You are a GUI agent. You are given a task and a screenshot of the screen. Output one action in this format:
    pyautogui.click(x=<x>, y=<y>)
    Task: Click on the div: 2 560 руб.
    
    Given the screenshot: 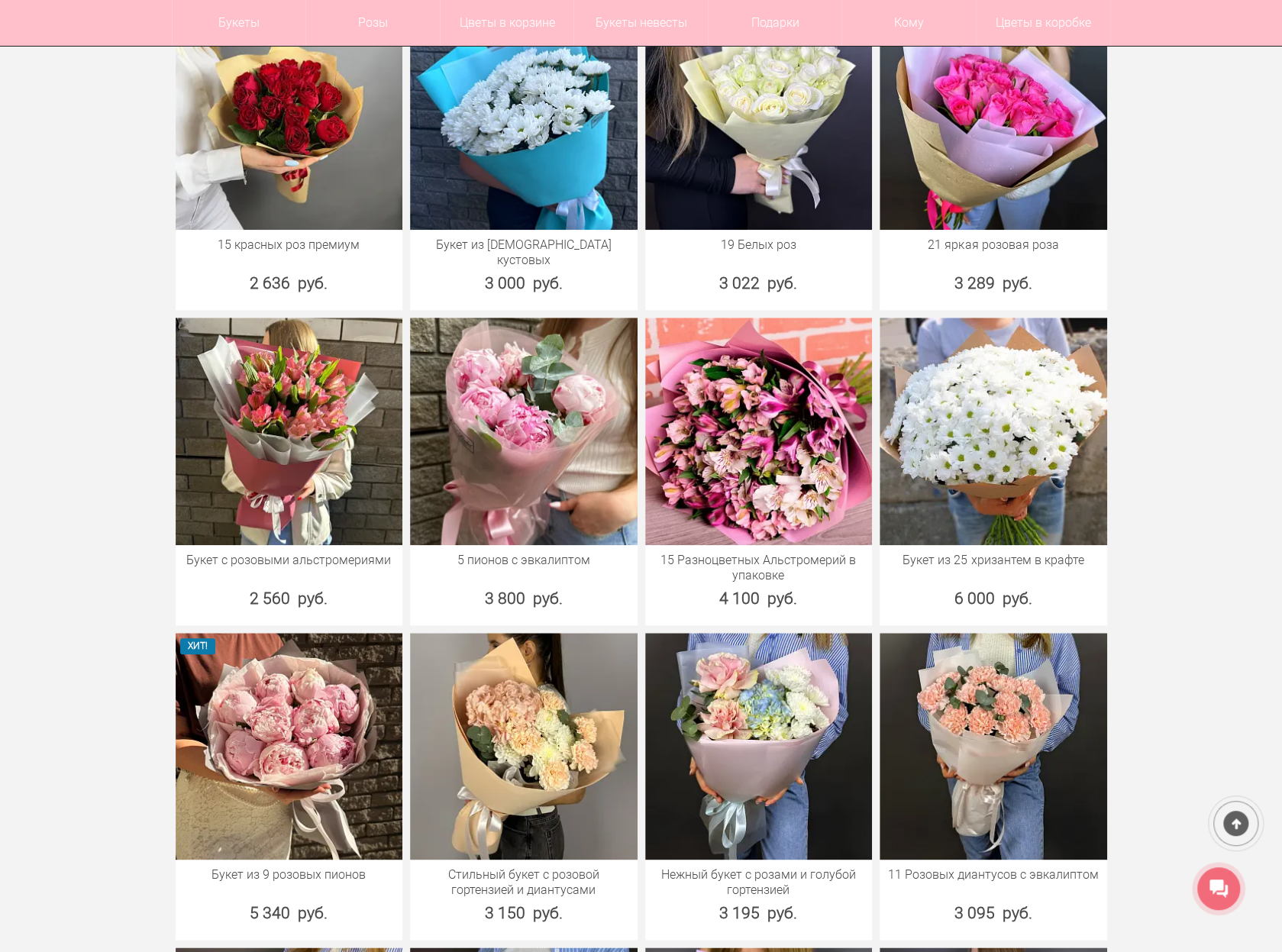 What is the action you would take?
    pyautogui.click(x=290, y=598)
    